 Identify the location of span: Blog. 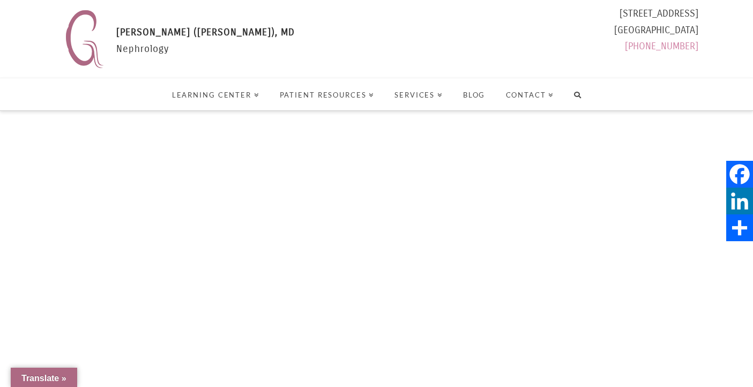
(474, 95).